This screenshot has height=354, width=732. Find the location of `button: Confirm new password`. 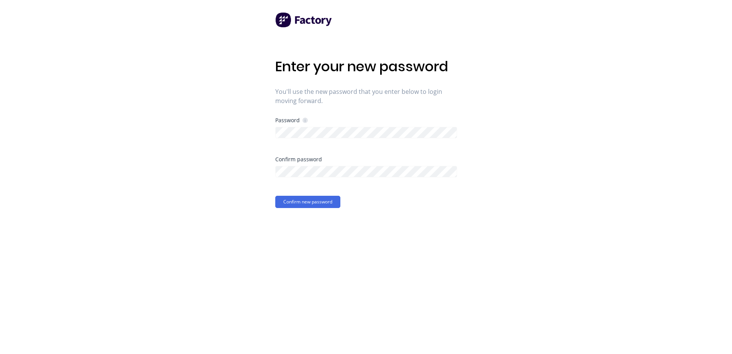

button: Confirm new password is located at coordinates (308, 202).